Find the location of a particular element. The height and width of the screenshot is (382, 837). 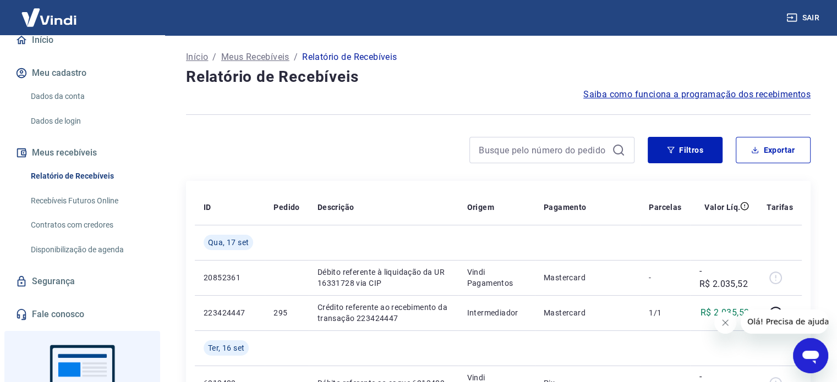

p: Crédito referente ao recebimento da transação 223424447 is located at coordinates (383, 313).